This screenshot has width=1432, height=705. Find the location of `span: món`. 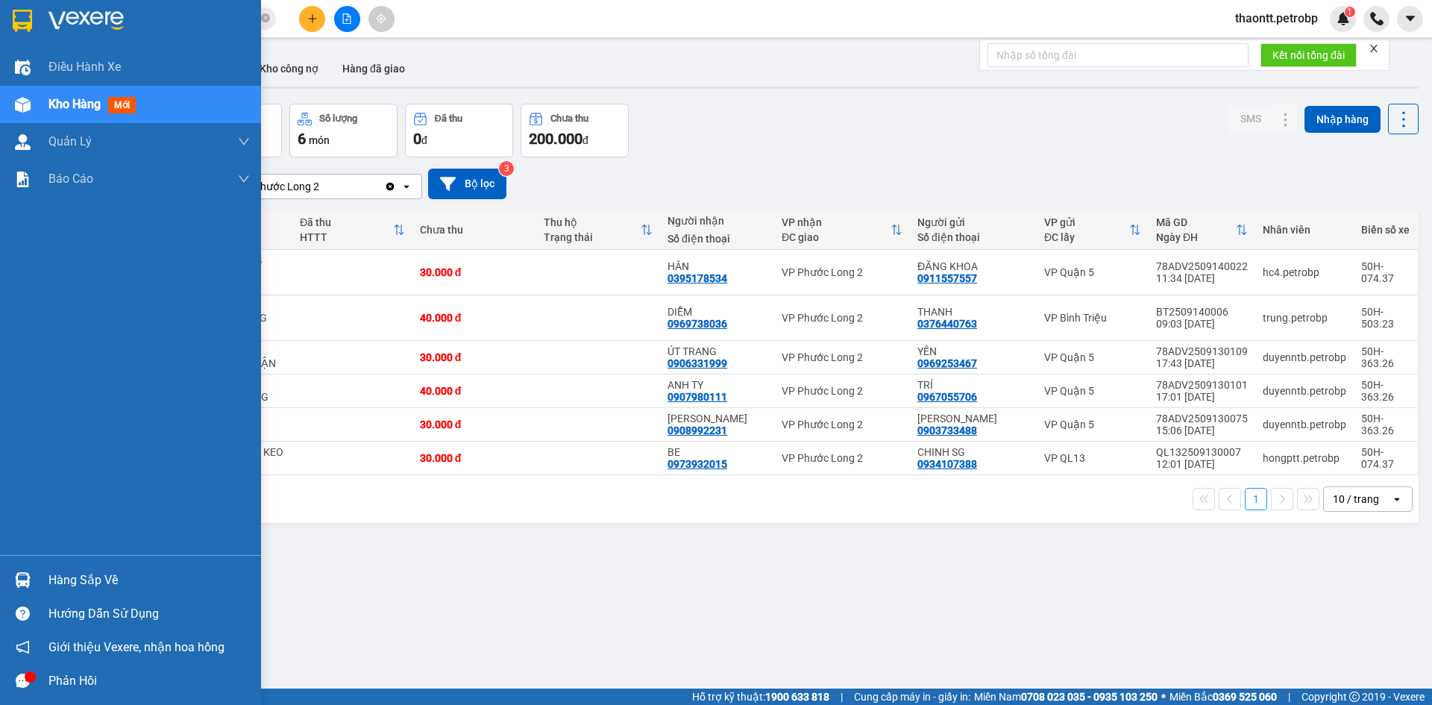

span: món is located at coordinates (319, 140).